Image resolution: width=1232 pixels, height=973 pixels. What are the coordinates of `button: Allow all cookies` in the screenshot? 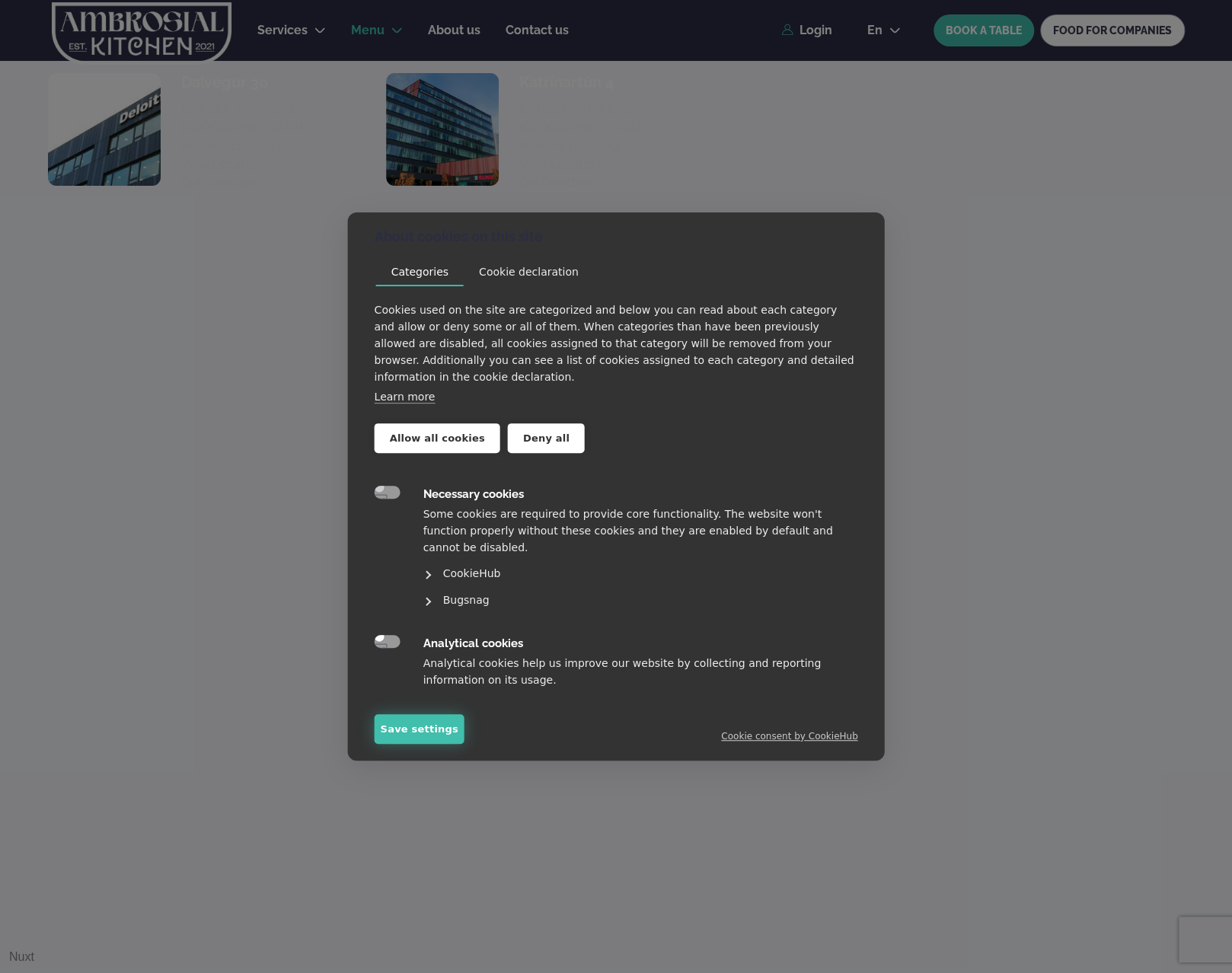 It's located at (437, 438).